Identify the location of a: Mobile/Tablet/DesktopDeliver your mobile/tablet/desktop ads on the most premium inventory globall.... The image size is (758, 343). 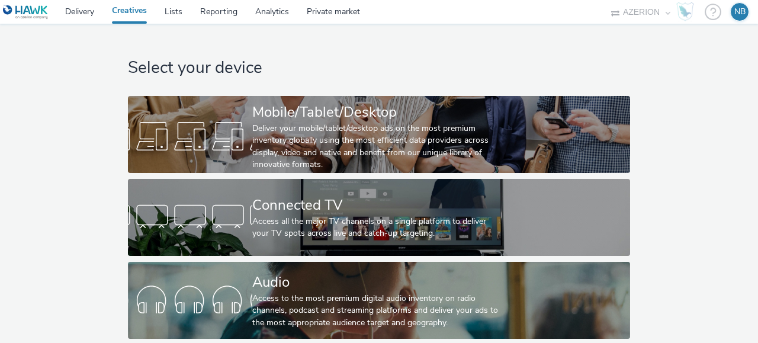
(379, 135).